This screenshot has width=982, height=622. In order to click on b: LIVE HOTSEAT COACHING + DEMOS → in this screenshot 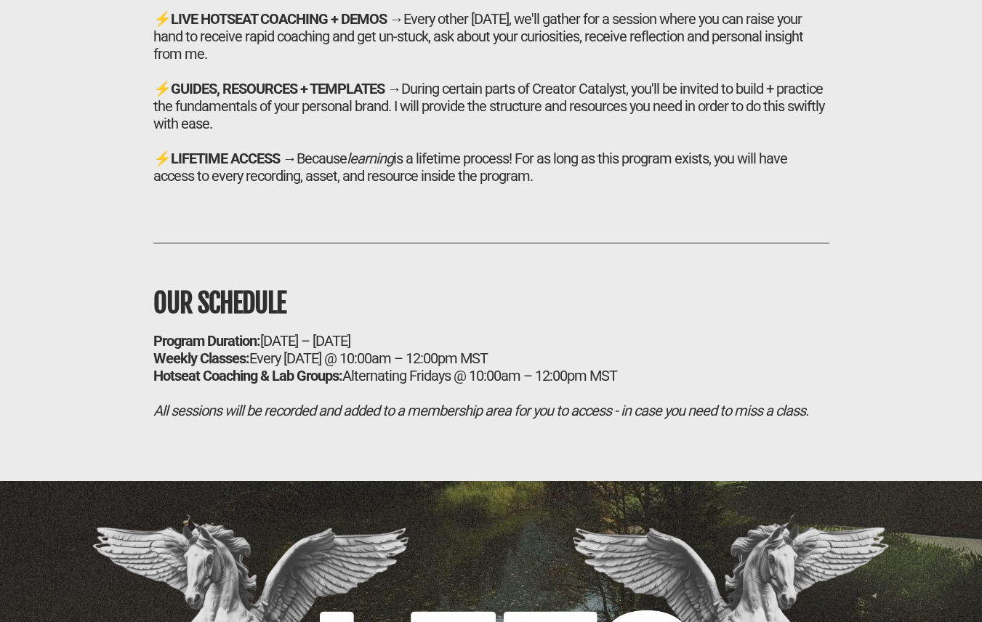, I will do `click(287, 19)`.